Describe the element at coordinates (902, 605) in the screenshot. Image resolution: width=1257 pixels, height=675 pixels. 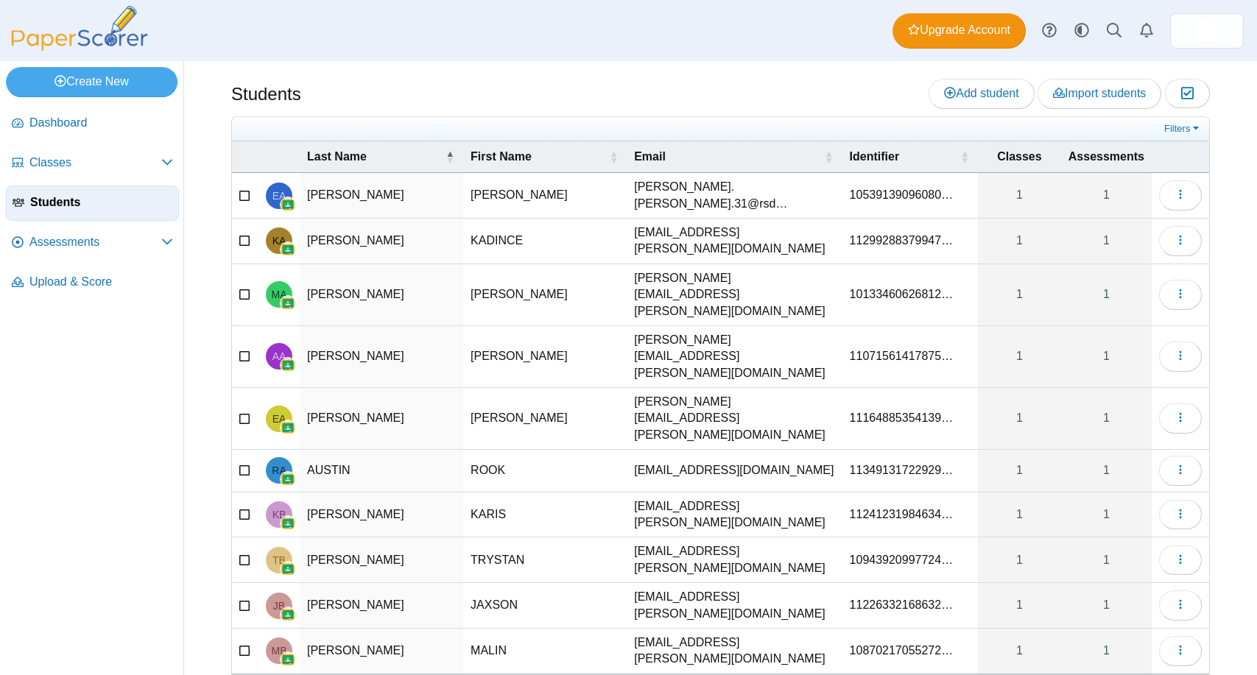
I see `span: 112263321686326234874` at that location.